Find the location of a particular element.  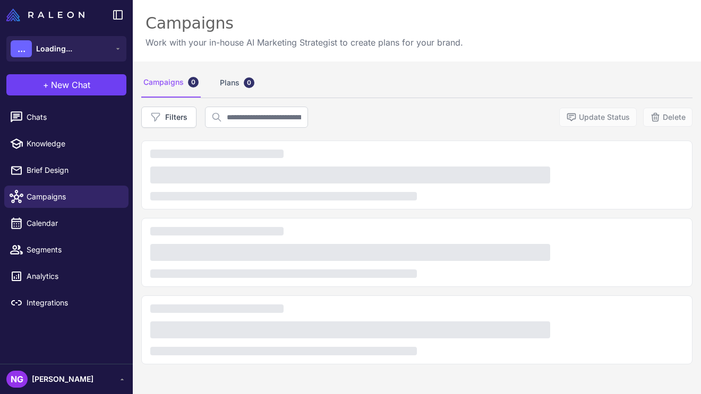

span: Knowledge is located at coordinates (73, 144).